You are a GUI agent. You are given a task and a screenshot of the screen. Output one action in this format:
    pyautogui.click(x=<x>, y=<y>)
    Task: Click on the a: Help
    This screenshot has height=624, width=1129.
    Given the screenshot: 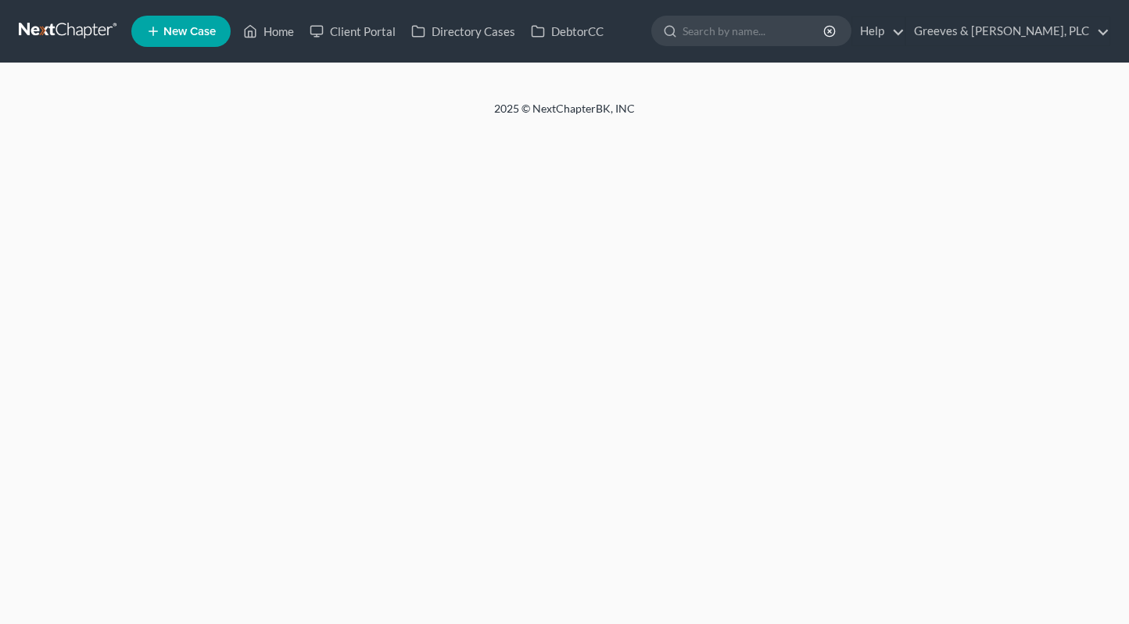 What is the action you would take?
    pyautogui.click(x=878, y=31)
    